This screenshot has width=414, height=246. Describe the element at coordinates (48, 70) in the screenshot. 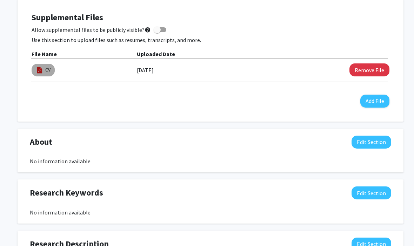

I see `a: CV` at that location.